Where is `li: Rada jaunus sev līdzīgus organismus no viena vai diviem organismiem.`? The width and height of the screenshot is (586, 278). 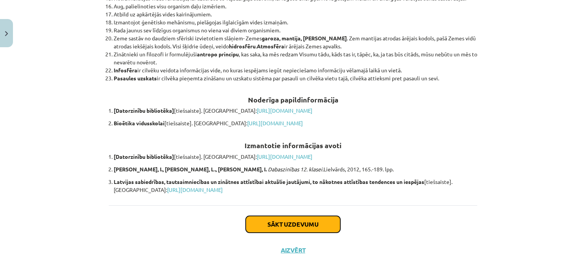 li: Rada jaunus sev līdzīgus organismus no viena vai diviem organismiem. is located at coordinates (295, 30).